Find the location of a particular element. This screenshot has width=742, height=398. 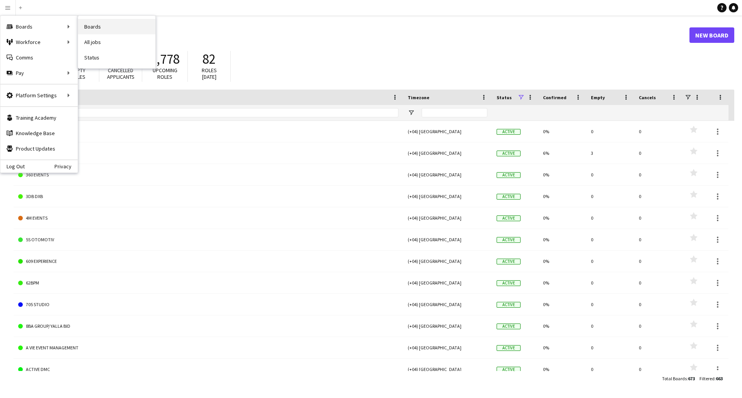

a: 24 DEGREES is located at coordinates (208, 132).